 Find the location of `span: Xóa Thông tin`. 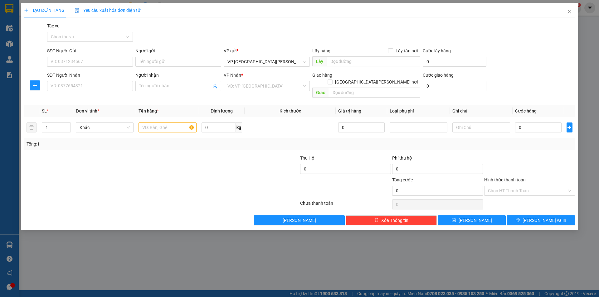

span: Xóa Thông tin is located at coordinates (394, 220).